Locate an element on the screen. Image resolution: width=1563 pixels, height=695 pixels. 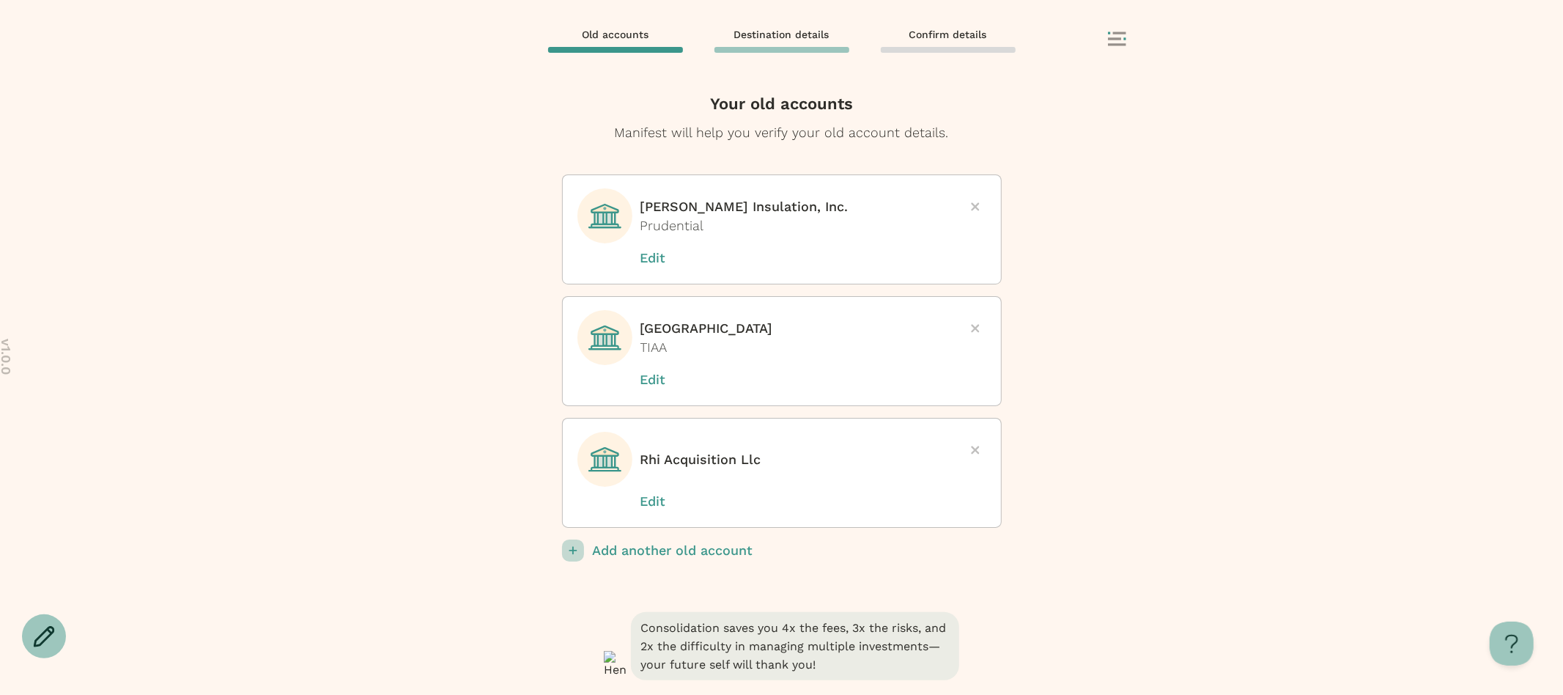
h4: Your old accounts is located at coordinates (782, 104).